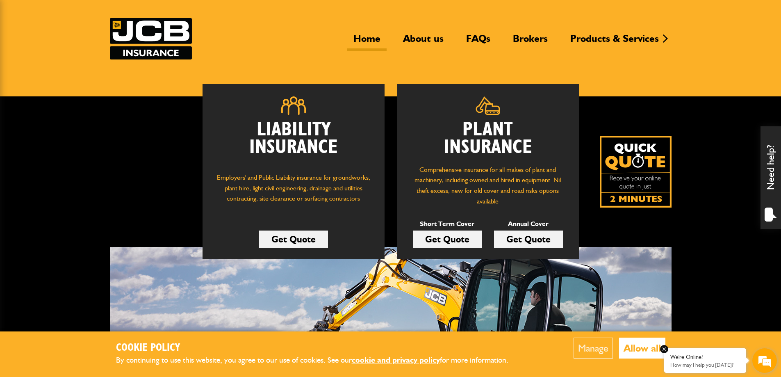  I want to click on button: Manage, so click(593, 348).